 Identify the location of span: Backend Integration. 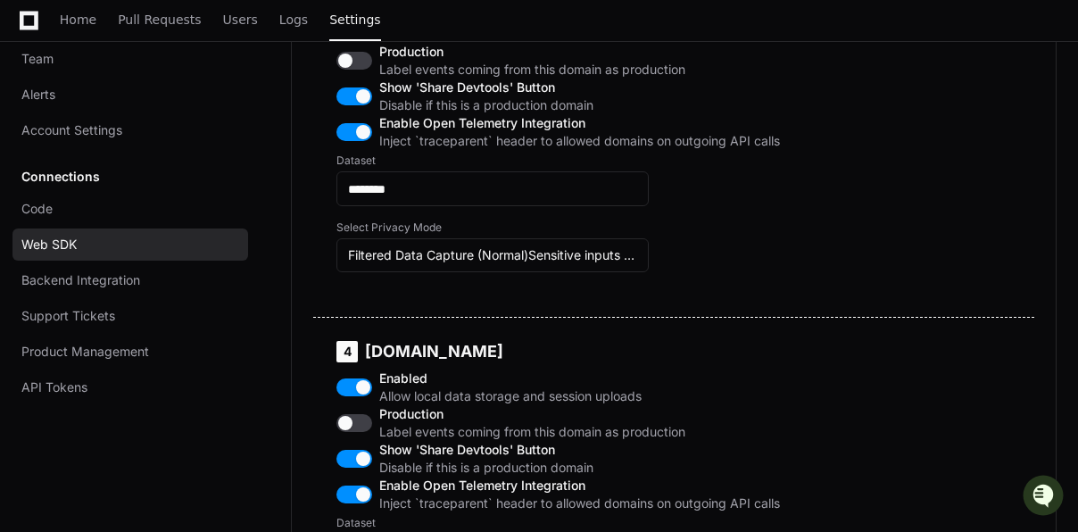
(80, 280).